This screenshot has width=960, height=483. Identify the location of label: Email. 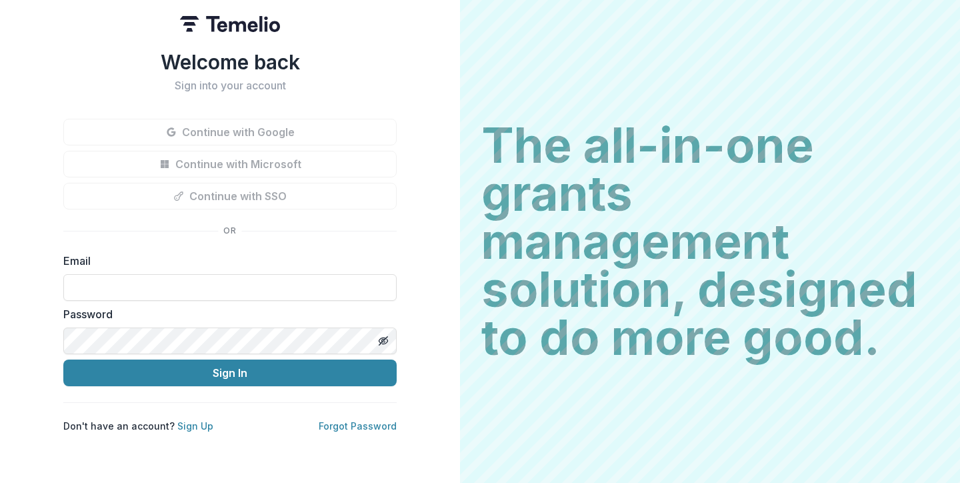
(226, 261).